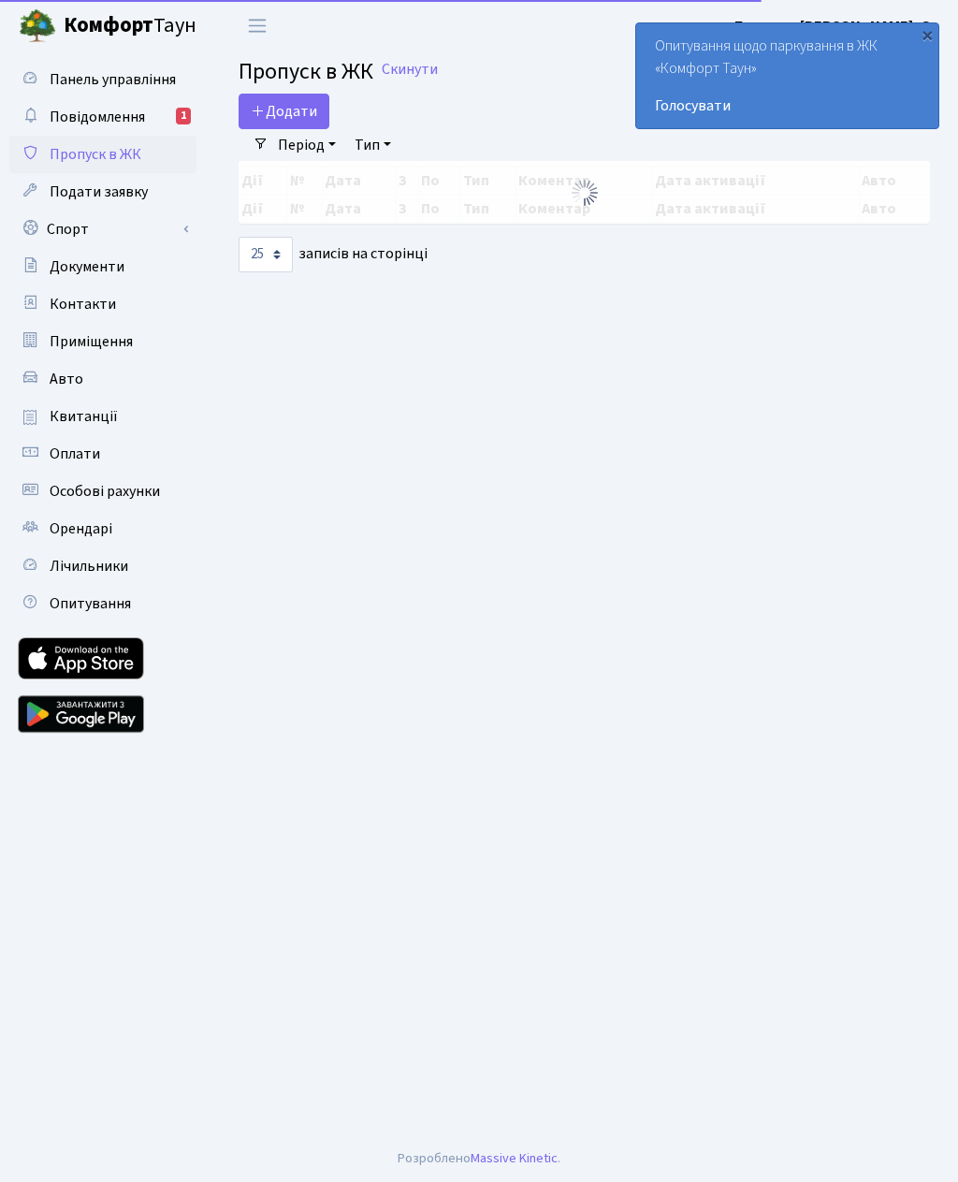  I want to click on a: Скинути, so click(410, 69).